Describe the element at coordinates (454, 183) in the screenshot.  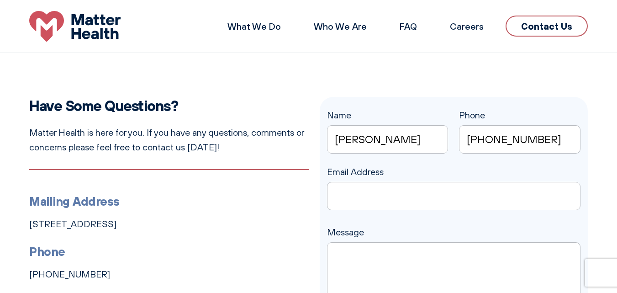
I see `label: Email Address` at that location.